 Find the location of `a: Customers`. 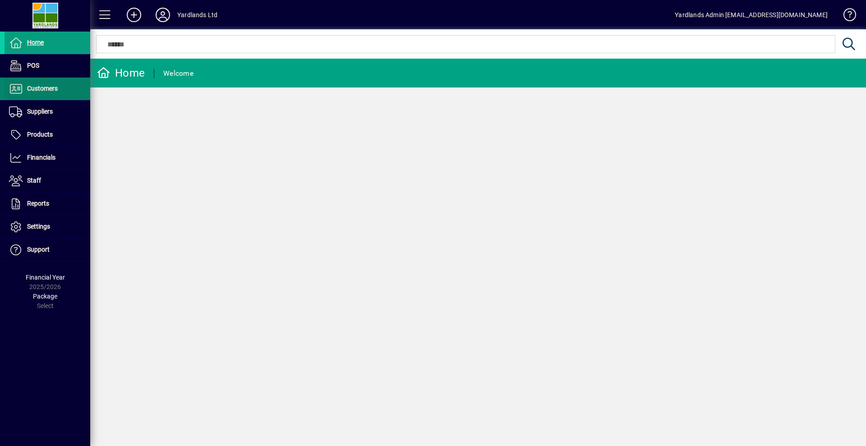

a: Customers is located at coordinates (47, 89).